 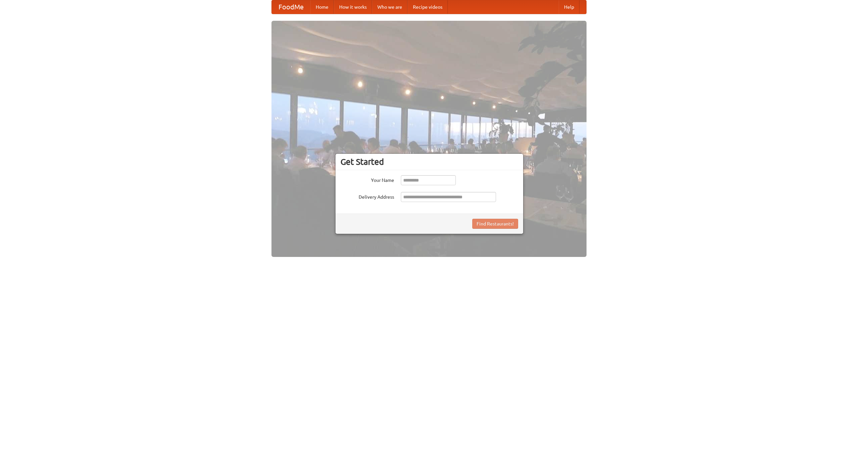 What do you see at coordinates (569, 7) in the screenshot?
I see `a: Help` at bounding box center [569, 7].